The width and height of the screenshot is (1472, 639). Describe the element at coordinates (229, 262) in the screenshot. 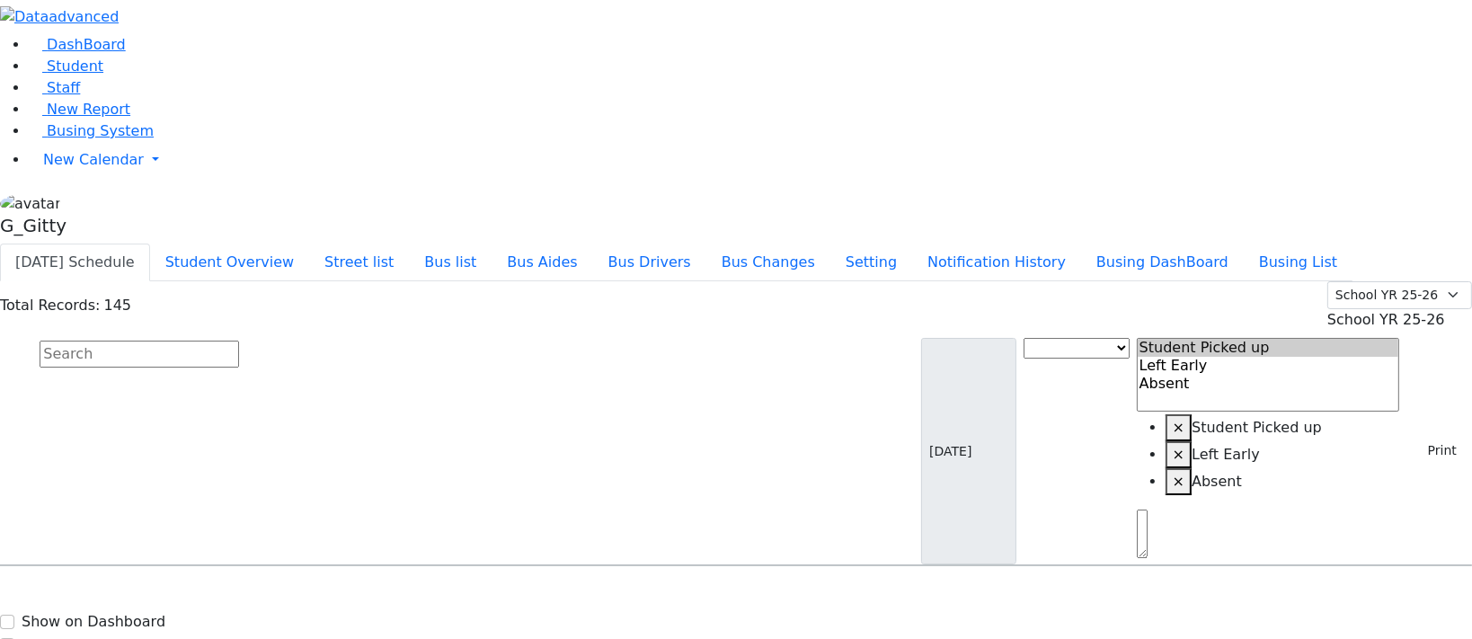

I see `button: Student Overview` at that location.